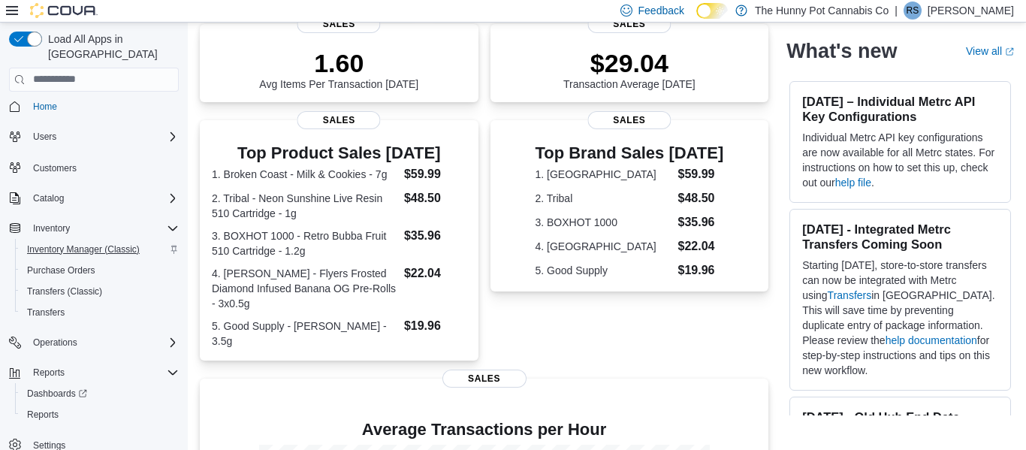 The image size is (1026, 450). Describe the element at coordinates (305, 174) in the screenshot. I see `dt: 1. Broken Coast - Milk & Cookies - 7g` at that location.